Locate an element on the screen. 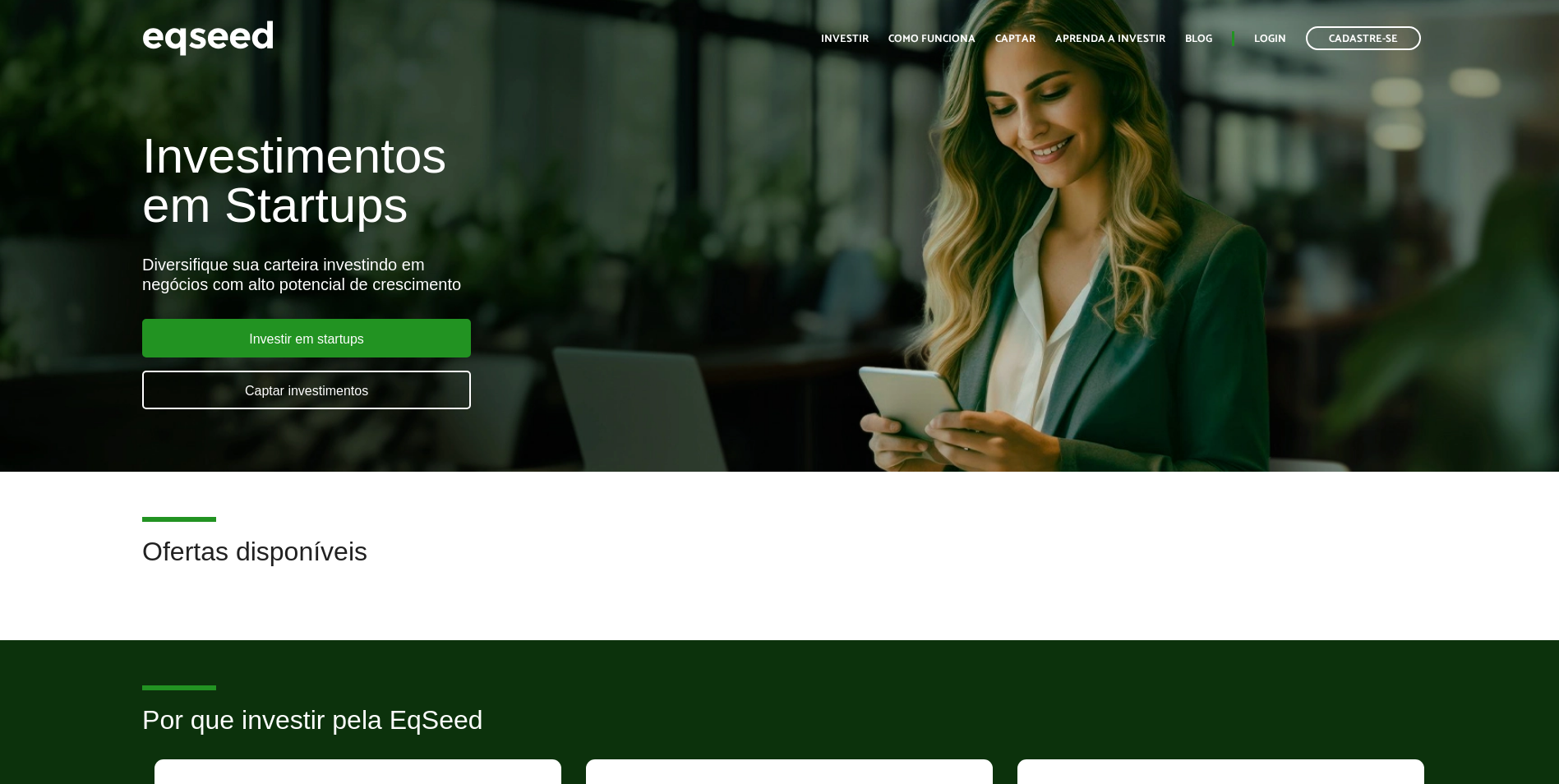 Image resolution: width=1559 pixels, height=784 pixels. a: Aprenda a investir is located at coordinates (1111, 39).